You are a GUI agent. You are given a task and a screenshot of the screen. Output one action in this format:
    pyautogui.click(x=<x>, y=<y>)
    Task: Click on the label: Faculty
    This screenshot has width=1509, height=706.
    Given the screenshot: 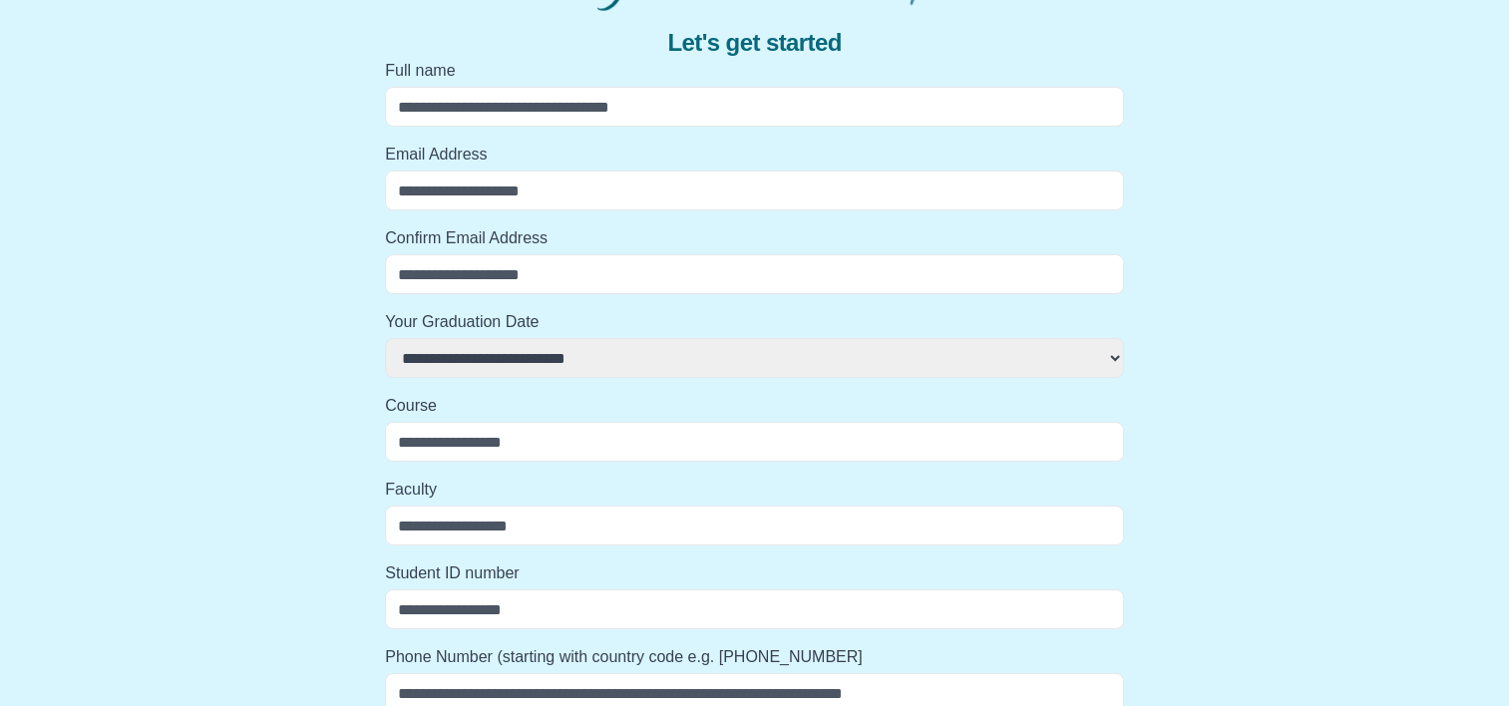 What is the action you would take?
    pyautogui.click(x=754, y=490)
    